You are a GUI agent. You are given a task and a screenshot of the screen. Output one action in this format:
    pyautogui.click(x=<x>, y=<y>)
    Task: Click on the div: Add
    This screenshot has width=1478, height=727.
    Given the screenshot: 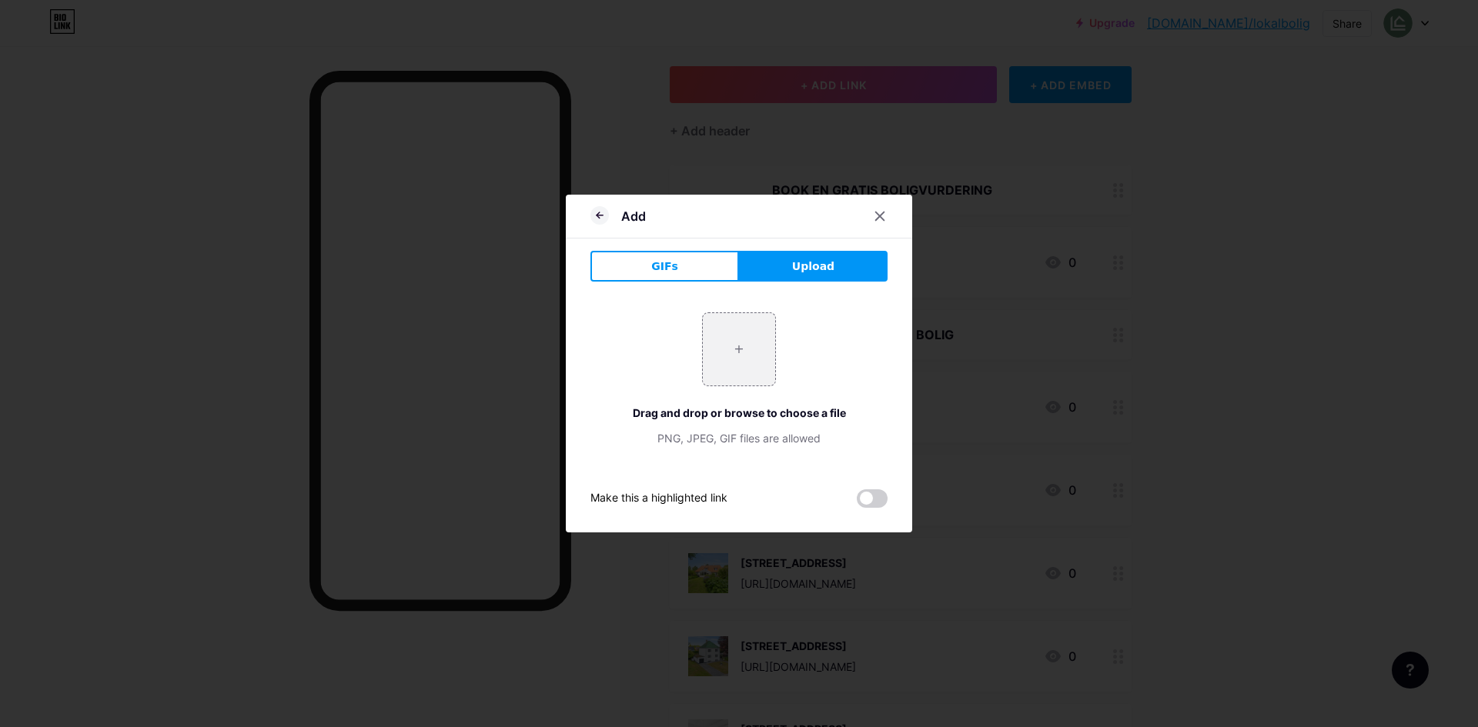 What is the action you would take?
    pyautogui.click(x=633, y=216)
    